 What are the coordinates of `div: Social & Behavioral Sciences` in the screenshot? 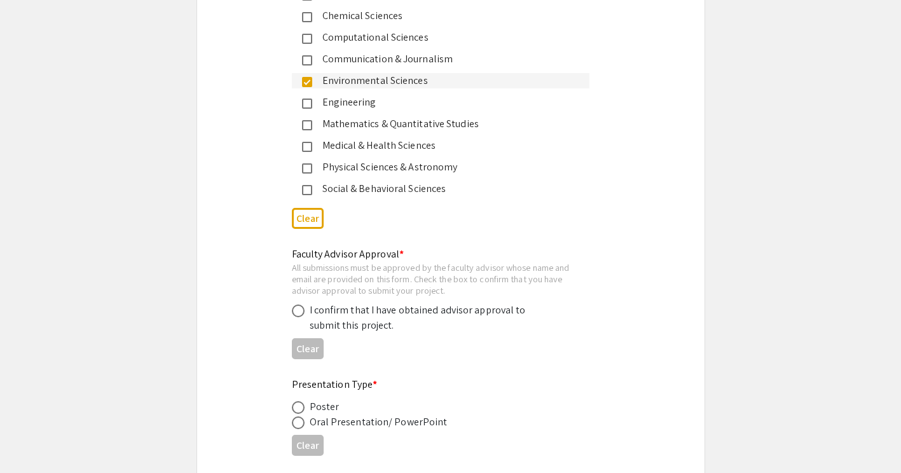 It's located at (446, 189).